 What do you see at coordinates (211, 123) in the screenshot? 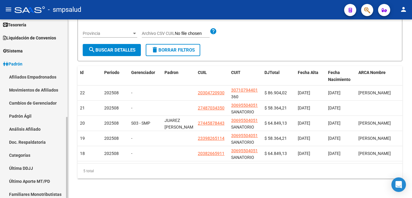
I see `span: 27445878443` at bounding box center [211, 123].